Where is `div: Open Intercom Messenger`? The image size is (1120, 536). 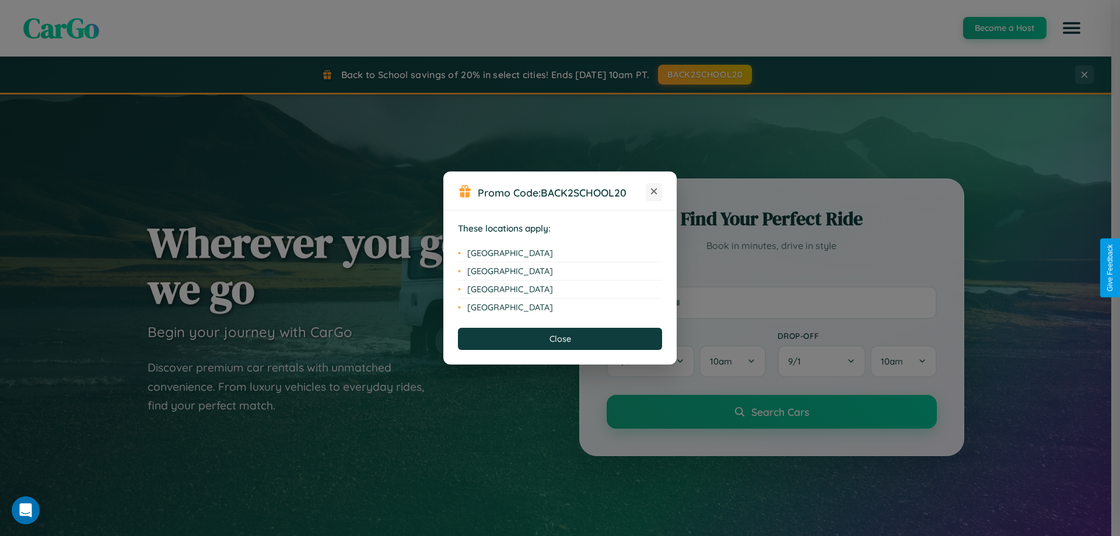 div: Open Intercom Messenger is located at coordinates (26, 511).